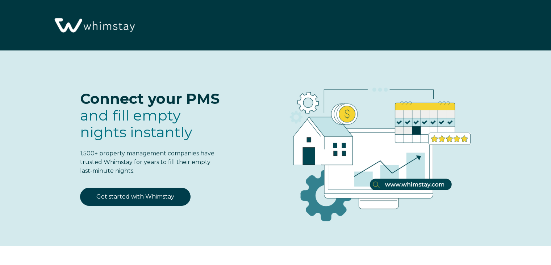  What do you see at coordinates (136, 123) in the screenshot?
I see `span: and` at bounding box center [136, 123].